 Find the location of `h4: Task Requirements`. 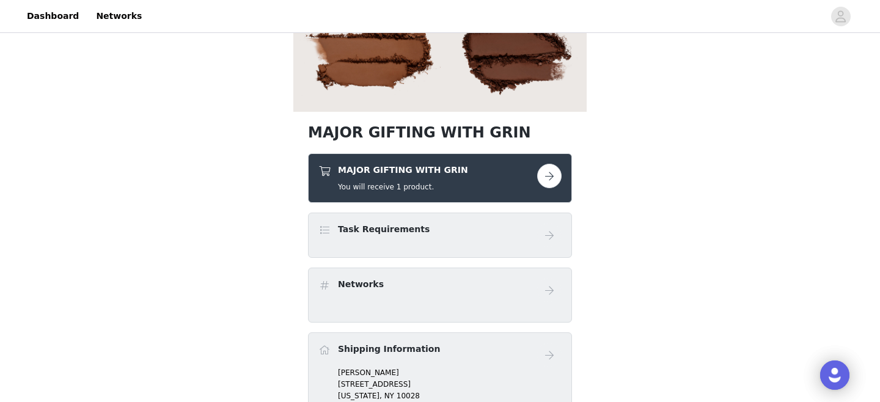

h4: Task Requirements is located at coordinates (384, 229).